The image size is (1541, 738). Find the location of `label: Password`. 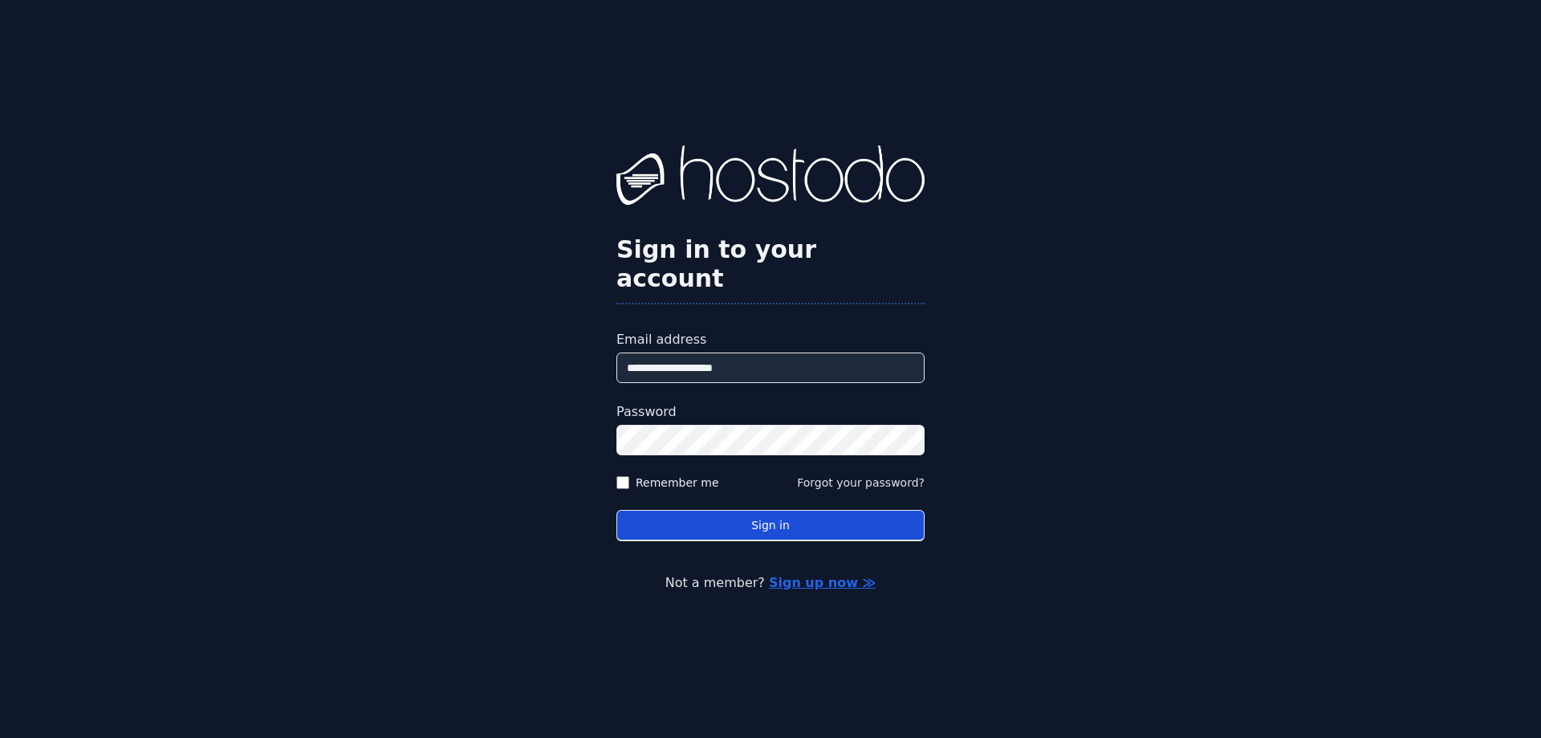

label: Password is located at coordinates (771, 412).